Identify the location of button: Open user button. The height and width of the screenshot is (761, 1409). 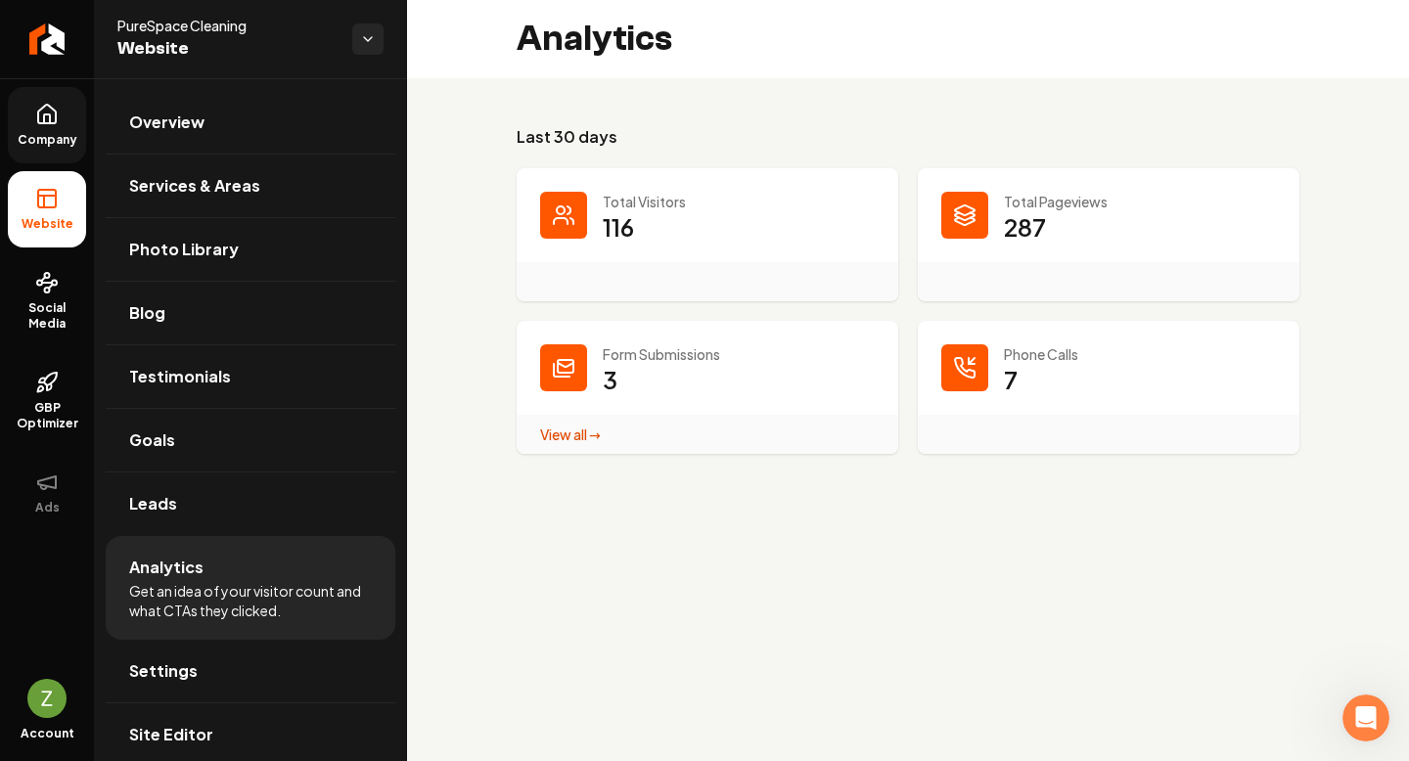
(47, 699).